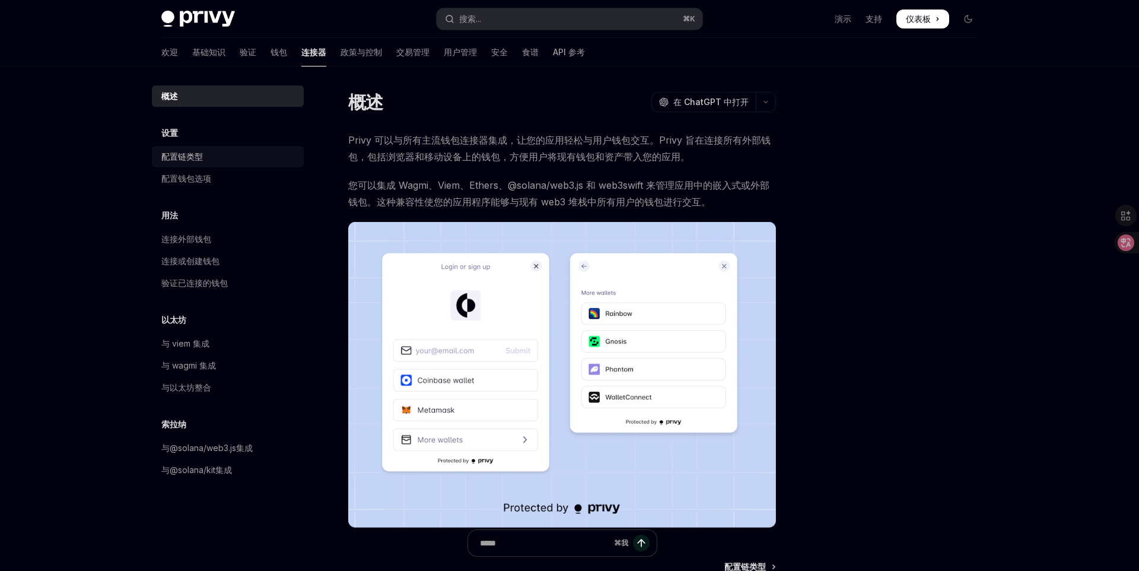 This screenshot has width=1139, height=571. Describe the element at coordinates (874, 19) in the screenshot. I see `a: 支持` at that location.